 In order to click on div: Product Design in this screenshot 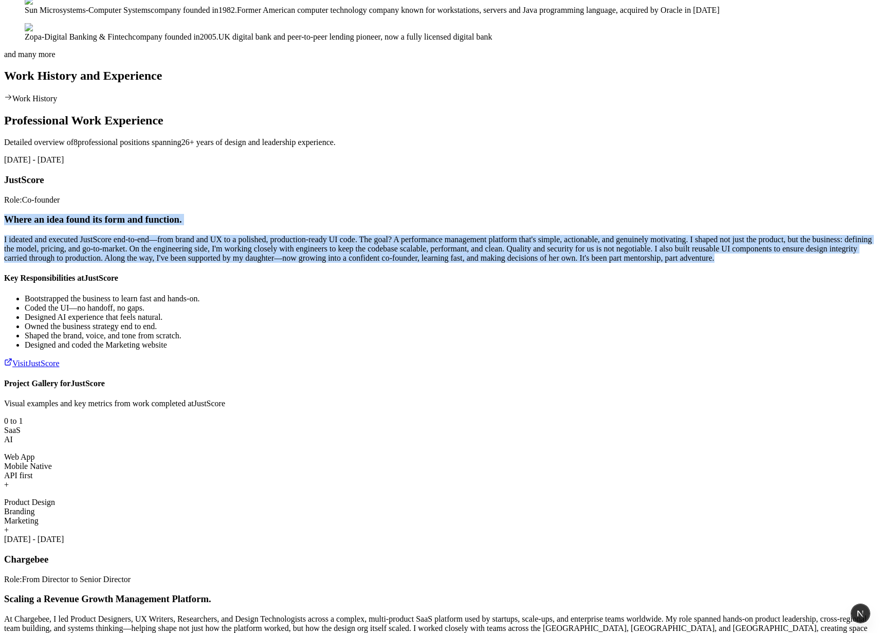, I will do `click(440, 502)`.